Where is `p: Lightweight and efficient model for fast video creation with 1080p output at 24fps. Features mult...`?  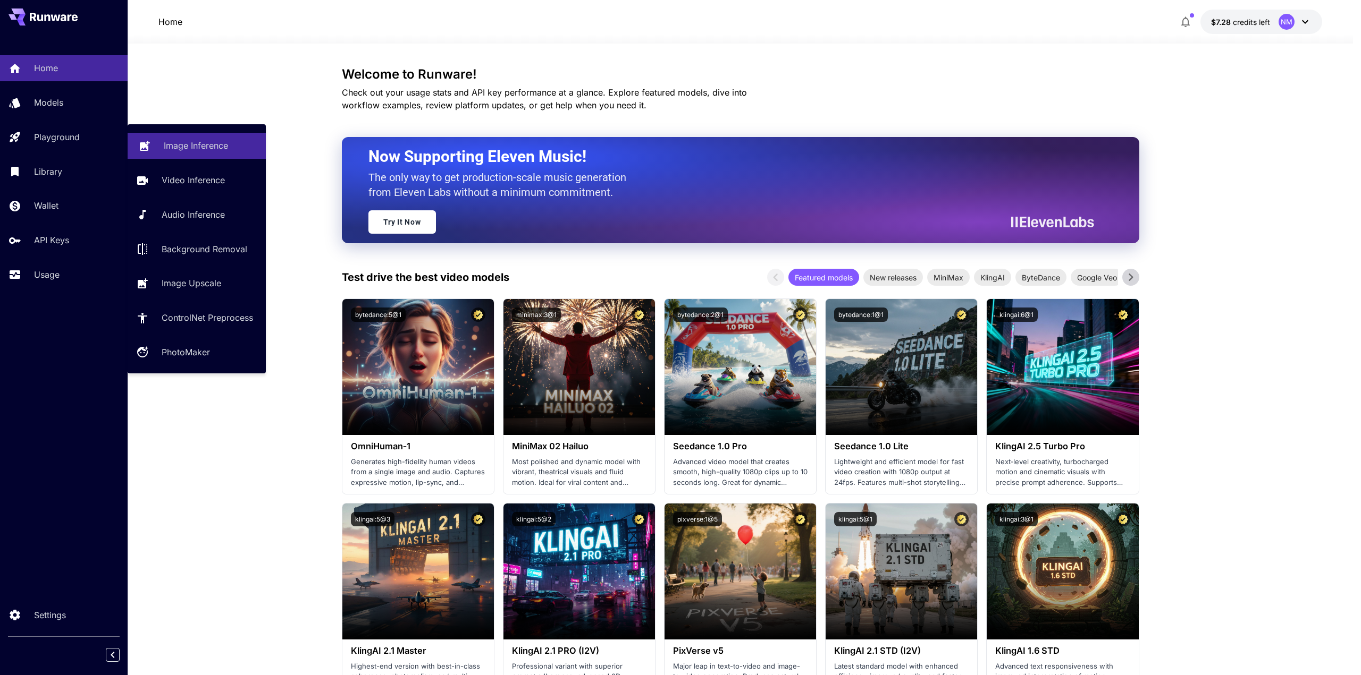 p: Lightweight and efficient model for fast video creation with 1080p output at 24fps. Features mult... is located at coordinates (901, 472).